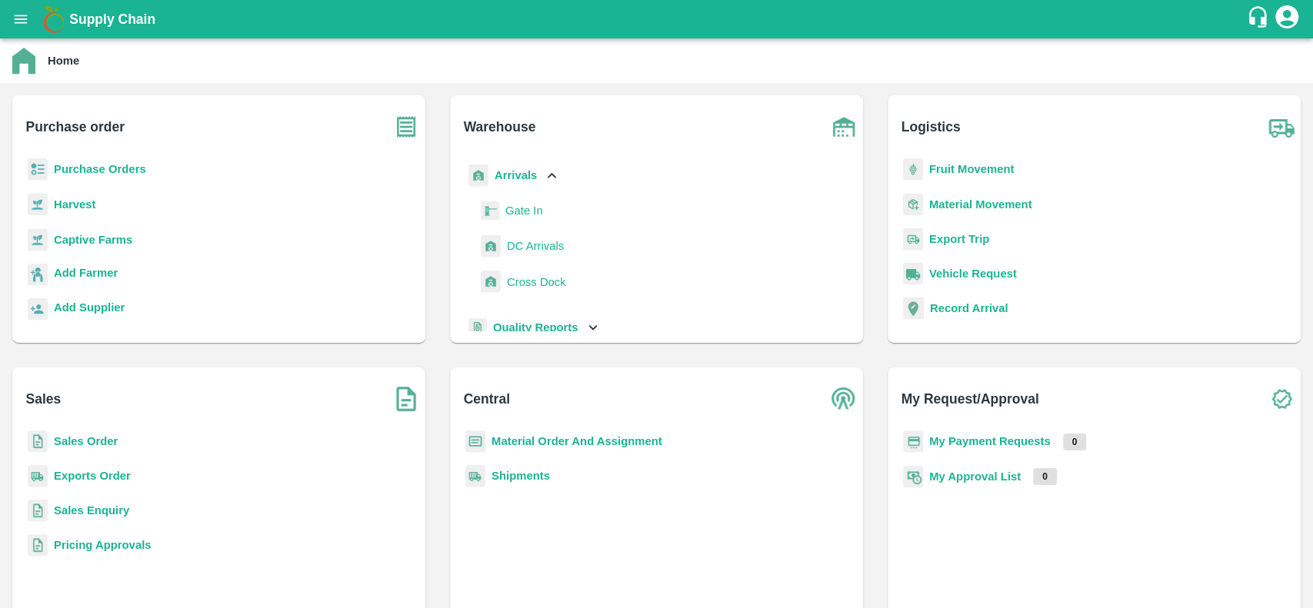  What do you see at coordinates (1281, 399) in the screenshot?
I see `img: check` at bounding box center [1281, 399].